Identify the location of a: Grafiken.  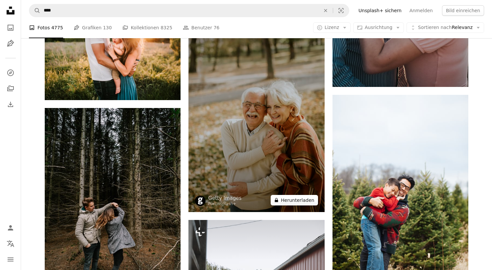
(11, 43).